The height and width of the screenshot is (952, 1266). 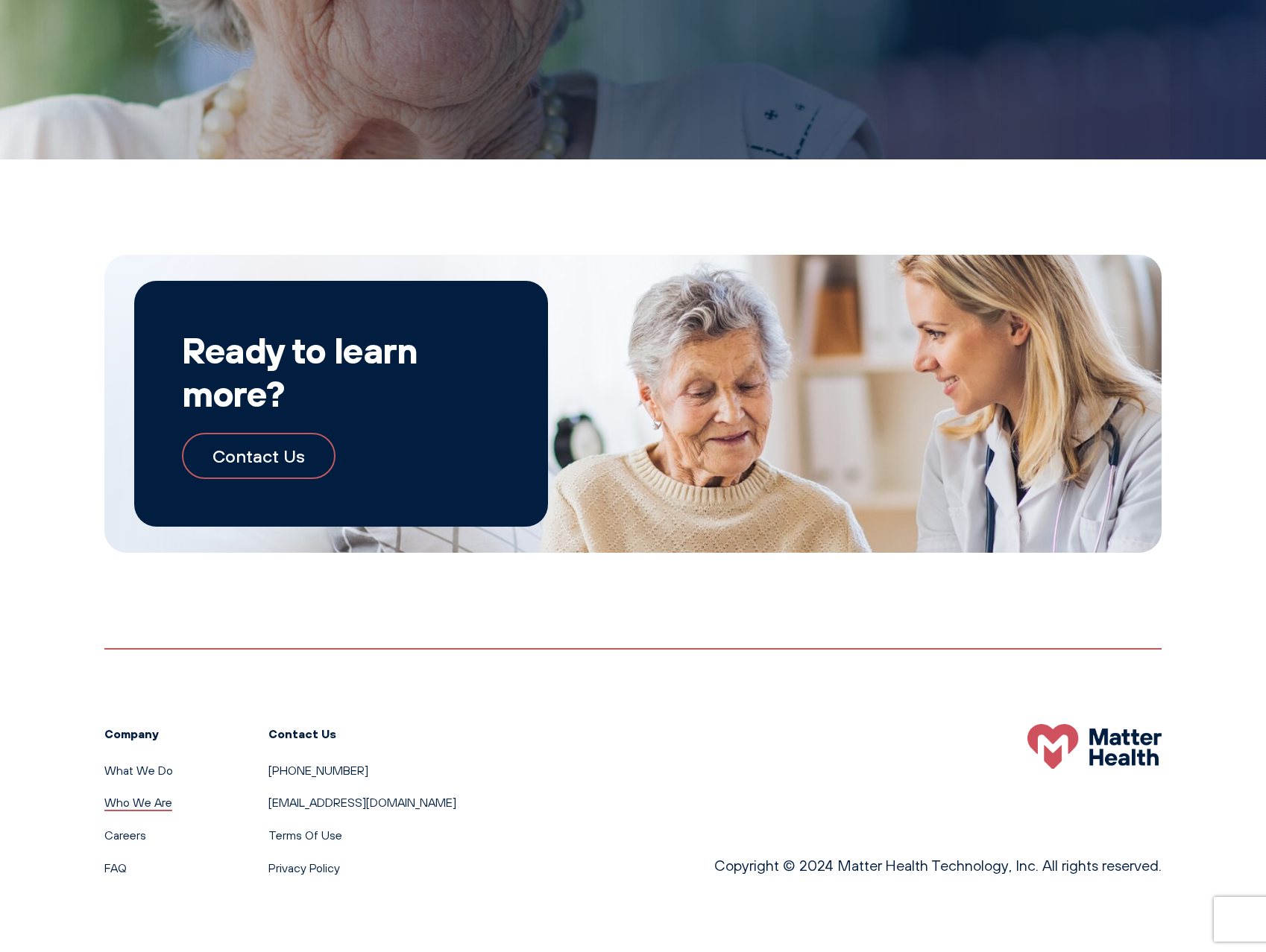 What do you see at coordinates (340, 371) in the screenshot?
I see `h2: Ready to learn more?` at bounding box center [340, 371].